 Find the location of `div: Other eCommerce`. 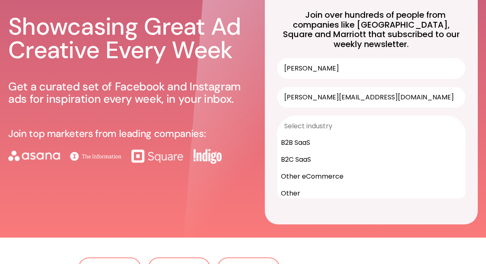

div: Other eCommerce is located at coordinates (371, 176).